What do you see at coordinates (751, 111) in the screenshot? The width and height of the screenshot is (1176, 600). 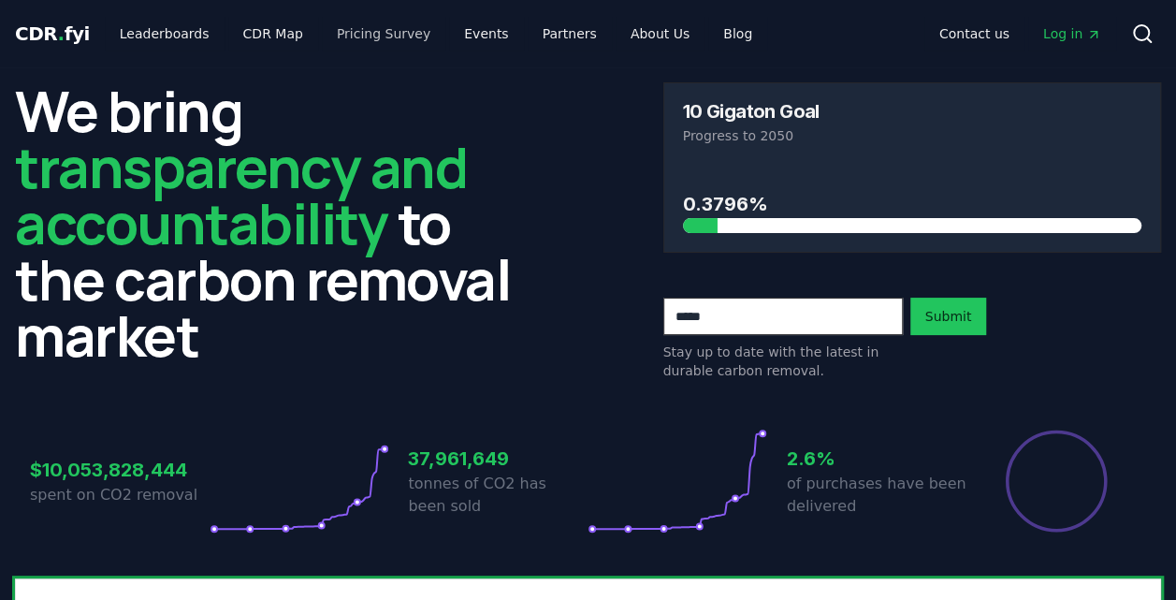 I see `h3: 10 Gigaton Goal` at bounding box center [751, 111].